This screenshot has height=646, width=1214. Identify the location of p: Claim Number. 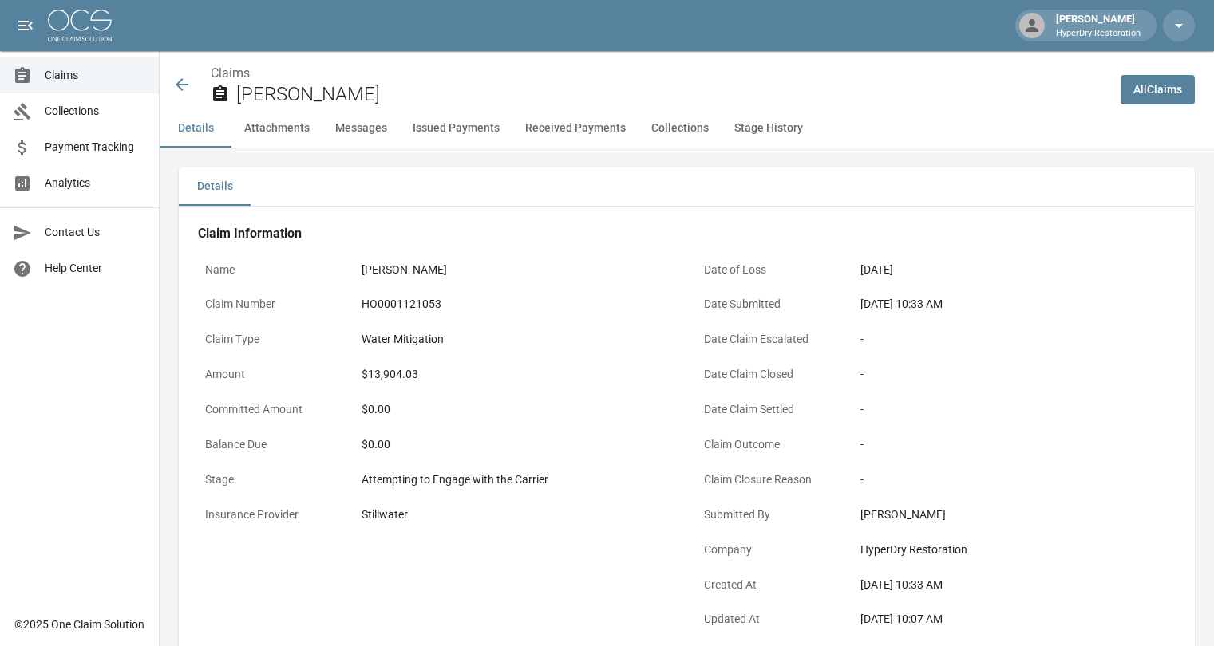
(270, 304).